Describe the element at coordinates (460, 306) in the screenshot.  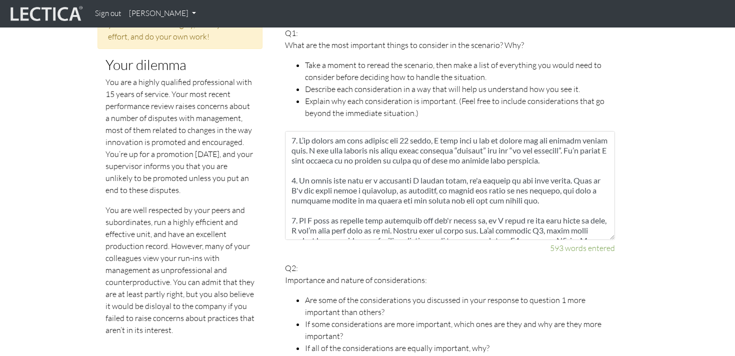
I see `li: Are some of the considerations you discussed in your response to question 1 more important than o...` at that location.